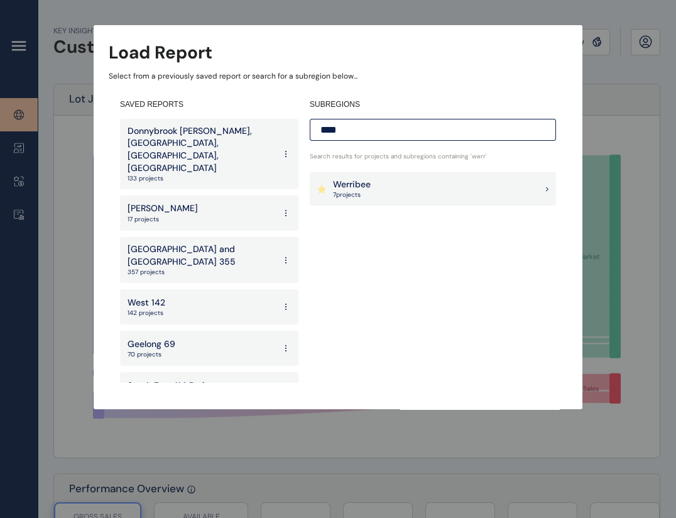  What do you see at coordinates (352, 185) in the screenshot?
I see `p: Werribee` at bounding box center [352, 185].